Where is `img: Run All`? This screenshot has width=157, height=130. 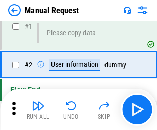
img: Run All is located at coordinates (38, 106).